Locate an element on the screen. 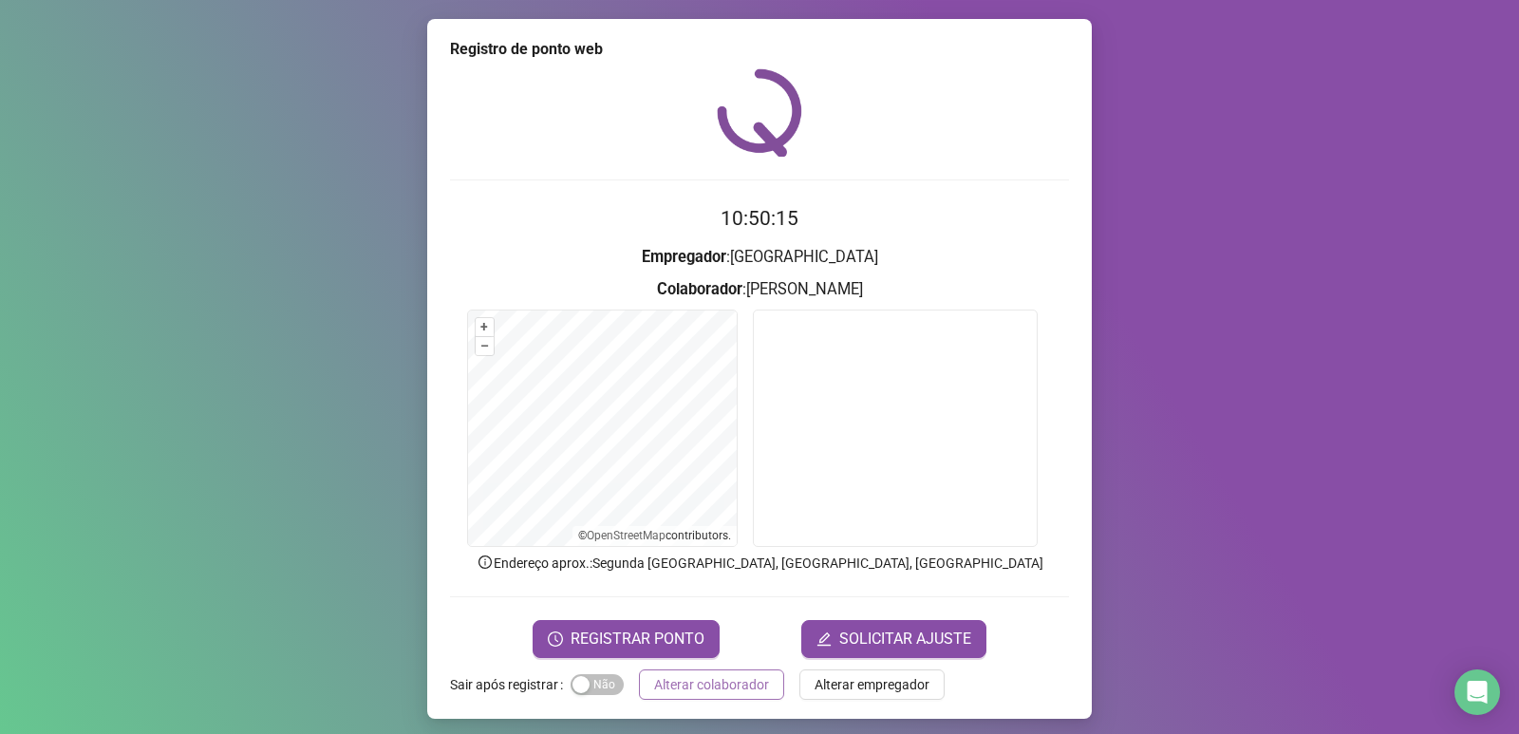 The height and width of the screenshot is (734, 1519). span: edit is located at coordinates (824, 639).